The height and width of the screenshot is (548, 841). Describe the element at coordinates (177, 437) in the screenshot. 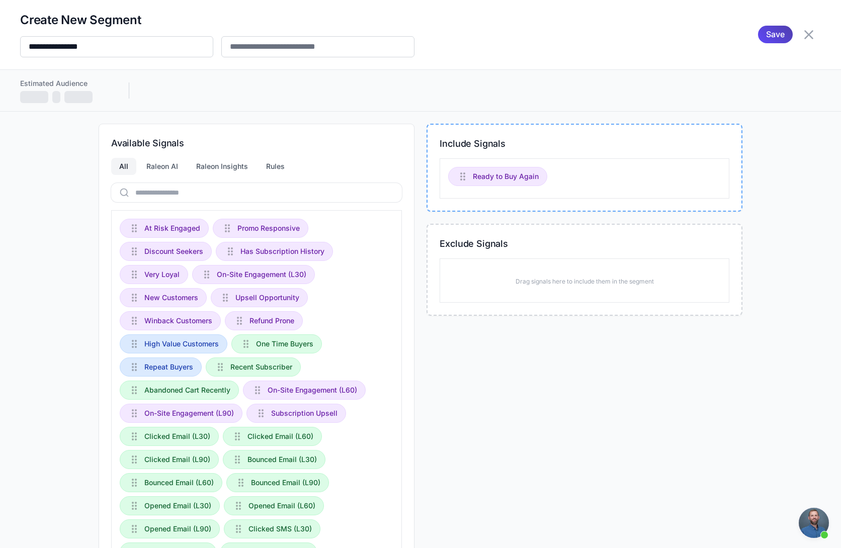

I see `span: Clicked Email (L30)` at that location.